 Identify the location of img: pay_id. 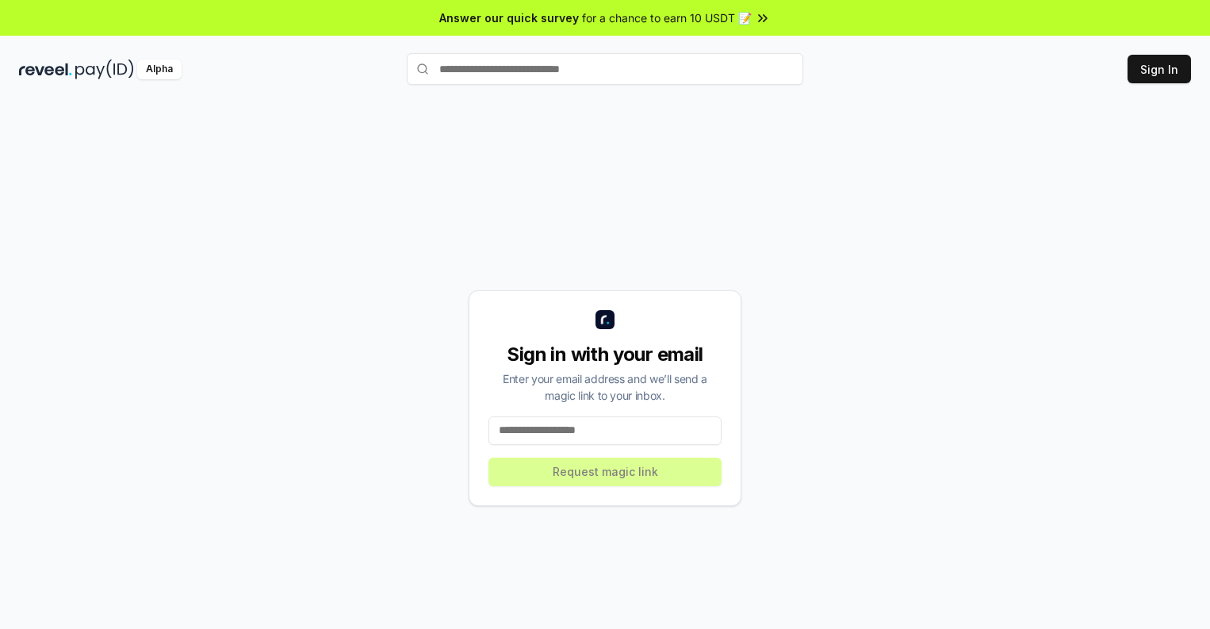
(105, 69).